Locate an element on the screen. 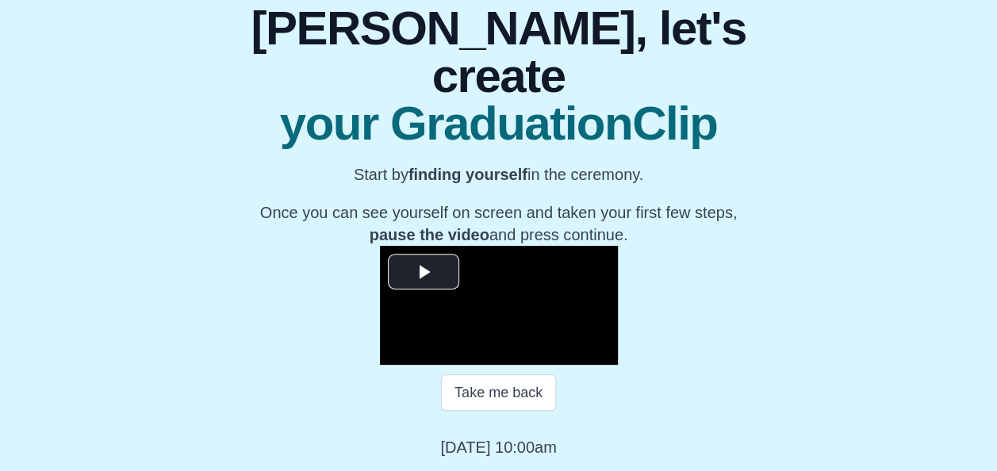 This screenshot has width=997, height=471. p: Once you can see yourself on screen and taken your first few steps, and press continue. is located at coordinates (498, 224).